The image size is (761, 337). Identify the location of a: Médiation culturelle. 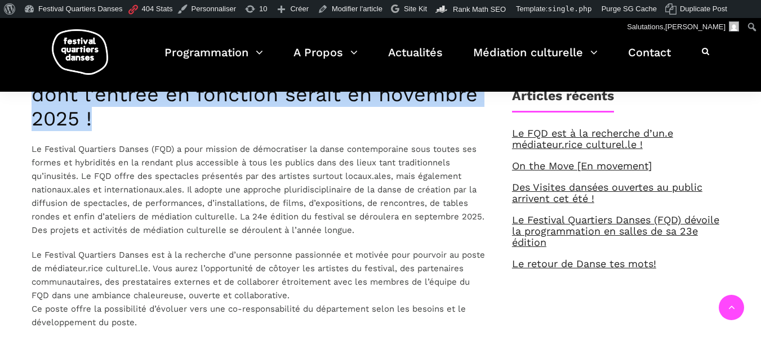
(535, 59).